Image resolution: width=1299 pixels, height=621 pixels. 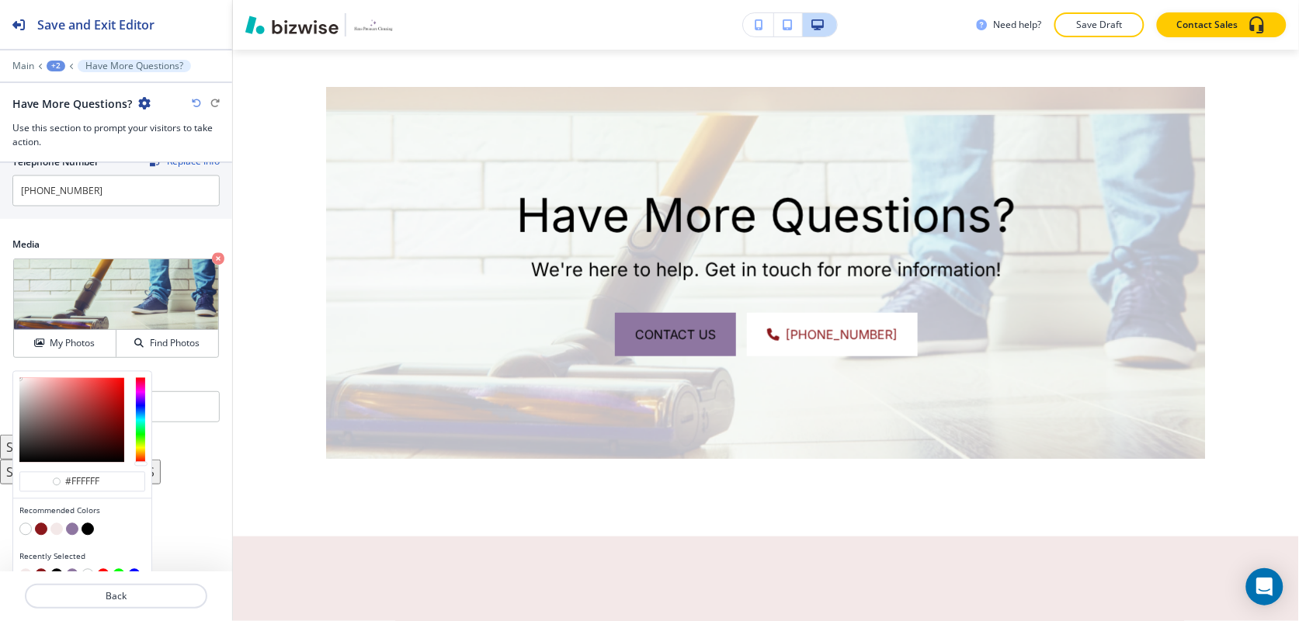 What do you see at coordinates (676, 335) in the screenshot?
I see `button: CONTACT US` at bounding box center [676, 335].